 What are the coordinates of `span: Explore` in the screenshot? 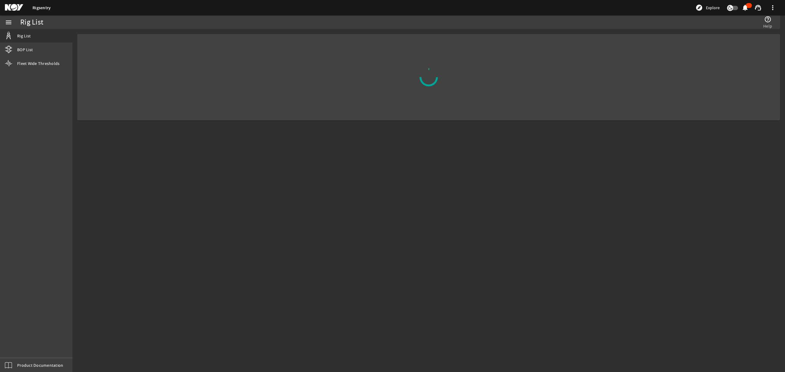 It's located at (713, 8).